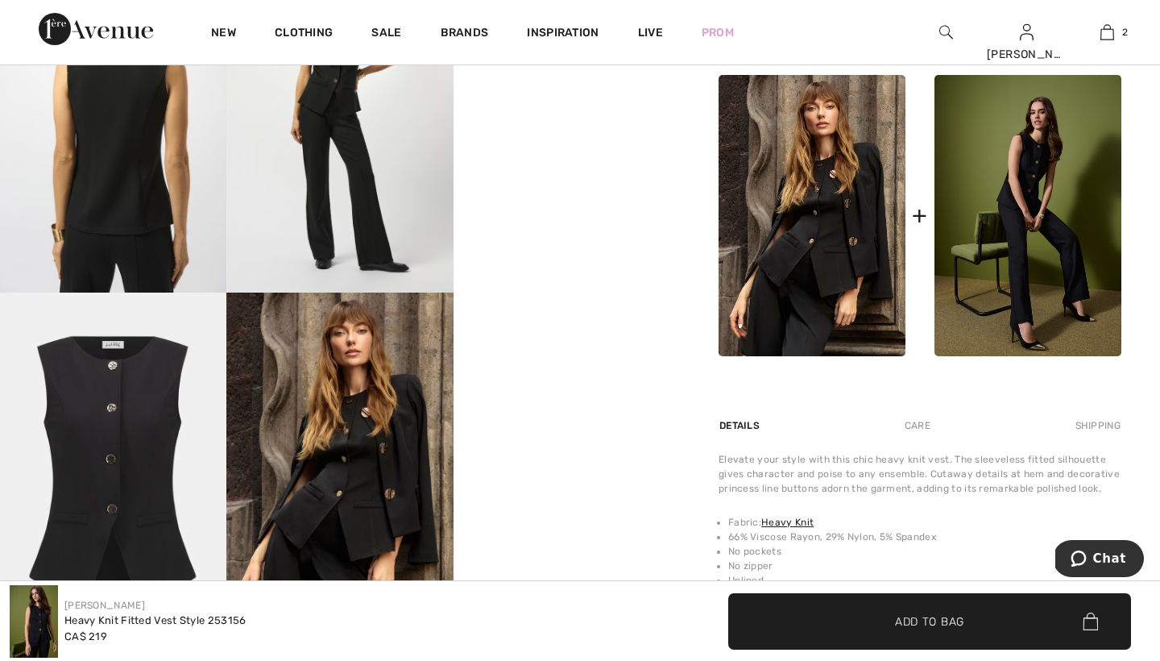  What do you see at coordinates (925, 566) in the screenshot?
I see `li: No zipper` at bounding box center [925, 566].